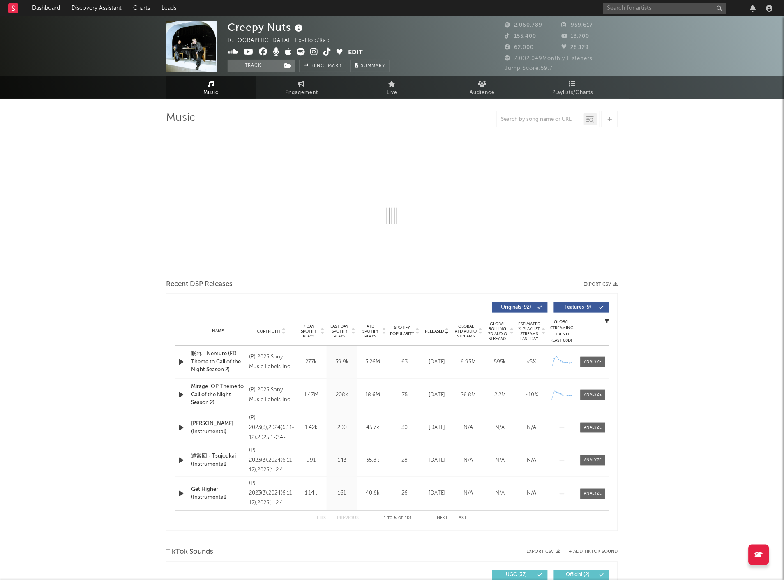 The width and height of the screenshot is (784, 580). What do you see at coordinates (581, 307) in the screenshot?
I see `button: Features(9)` at bounding box center [581, 307].